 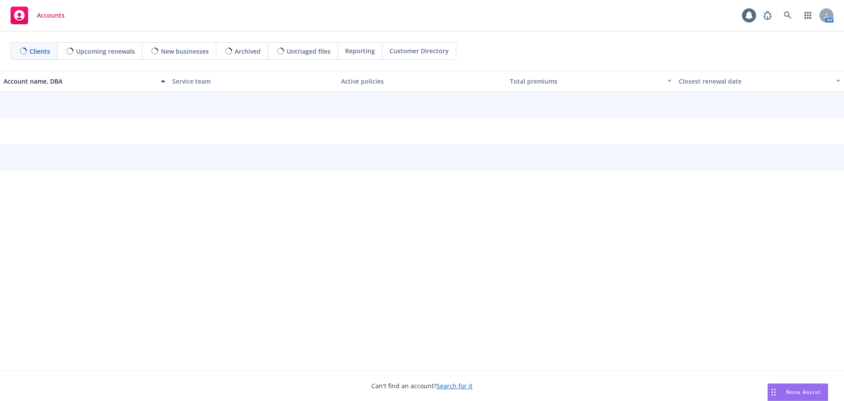 I want to click on a: Search for it, so click(x=455, y=385).